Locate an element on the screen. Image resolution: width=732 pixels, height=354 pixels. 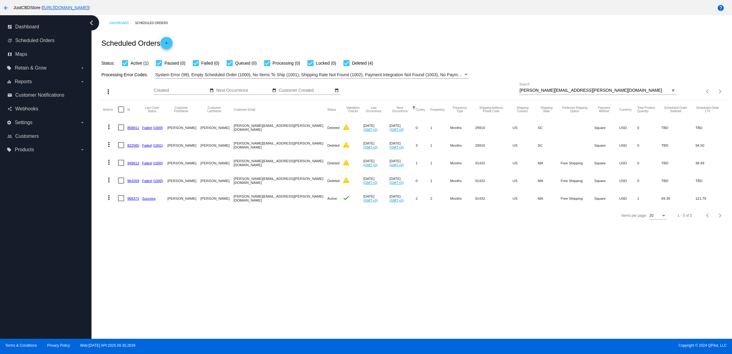
mat-icon: check is located at coordinates (346, 198).